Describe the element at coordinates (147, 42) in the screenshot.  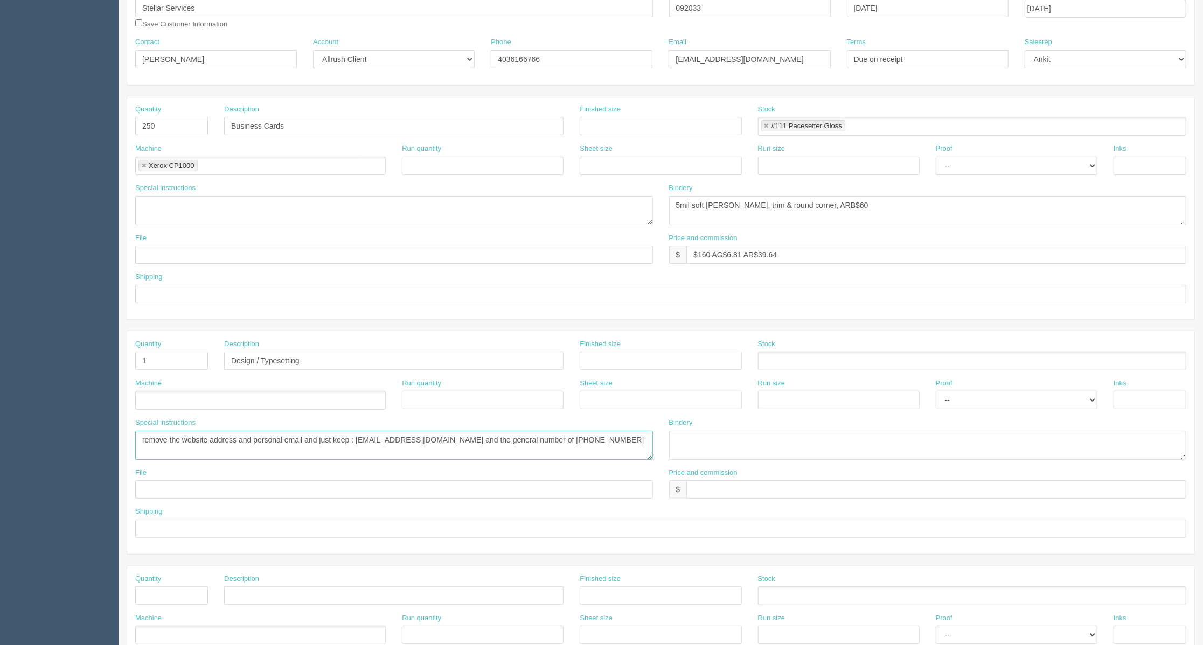
I see `label: Contact` at that location.